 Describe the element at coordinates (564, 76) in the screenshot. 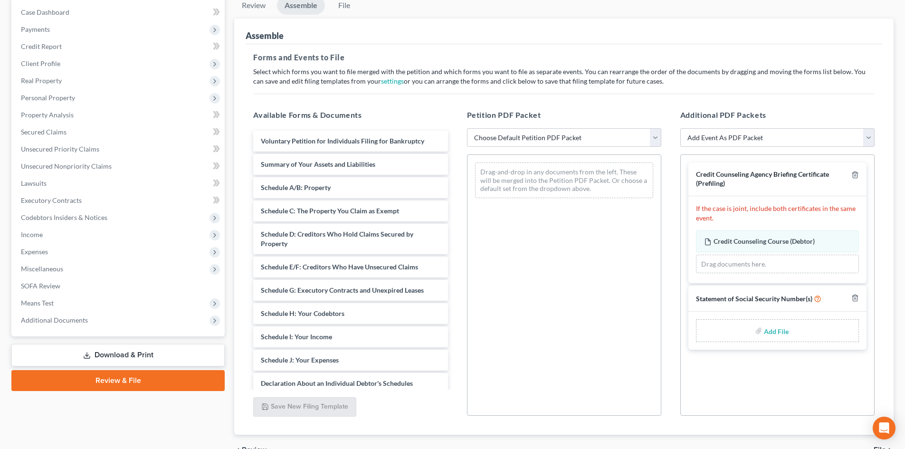

I see `p: Select which forms you want to file merged with the petition and which forms you want to file as ...` at that location.